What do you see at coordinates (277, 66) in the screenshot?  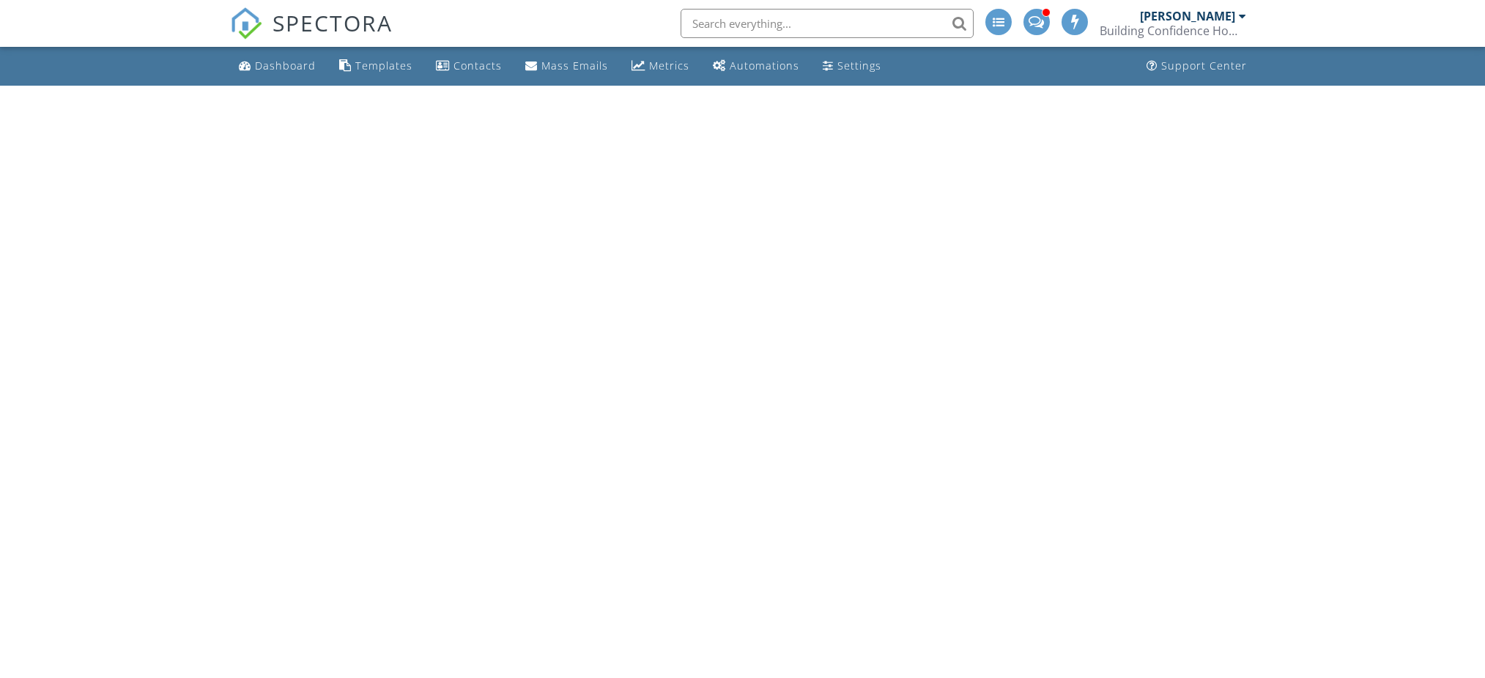 I see `a: Dashboard` at bounding box center [277, 66].